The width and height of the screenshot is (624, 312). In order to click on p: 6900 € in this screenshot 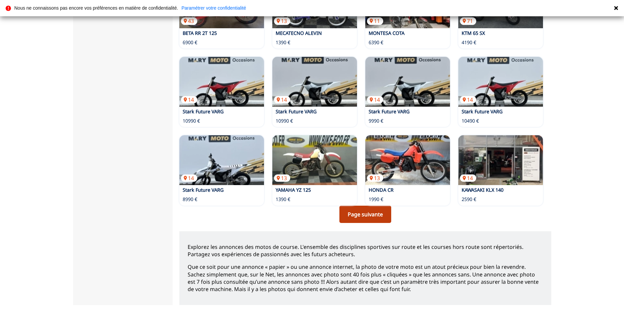, I will do `click(190, 43)`.